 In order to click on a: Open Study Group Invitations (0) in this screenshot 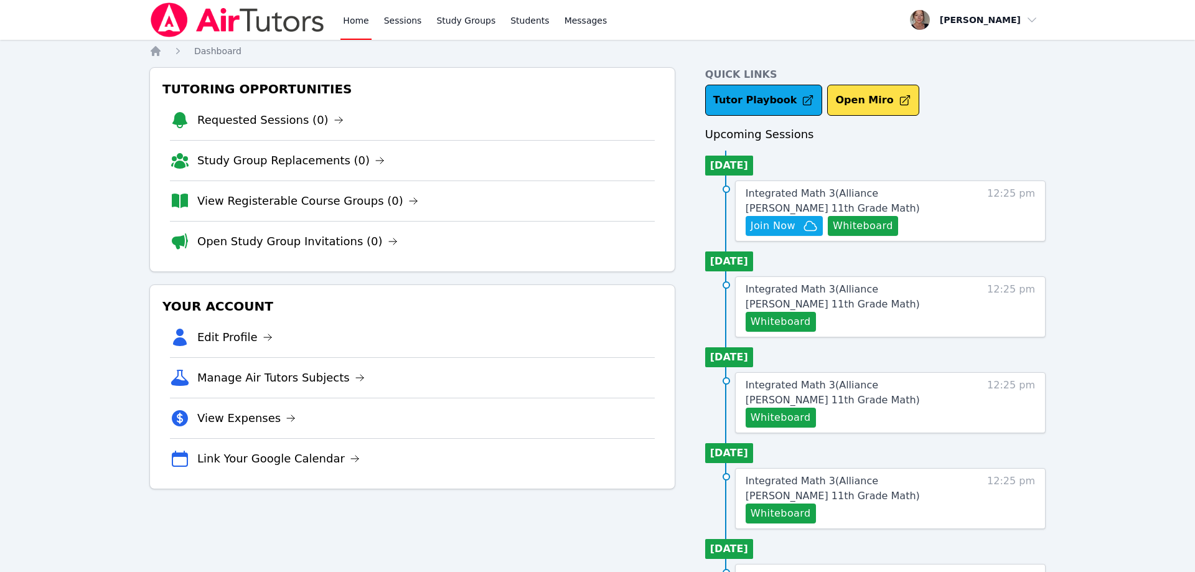, I will do `click(297, 241)`.